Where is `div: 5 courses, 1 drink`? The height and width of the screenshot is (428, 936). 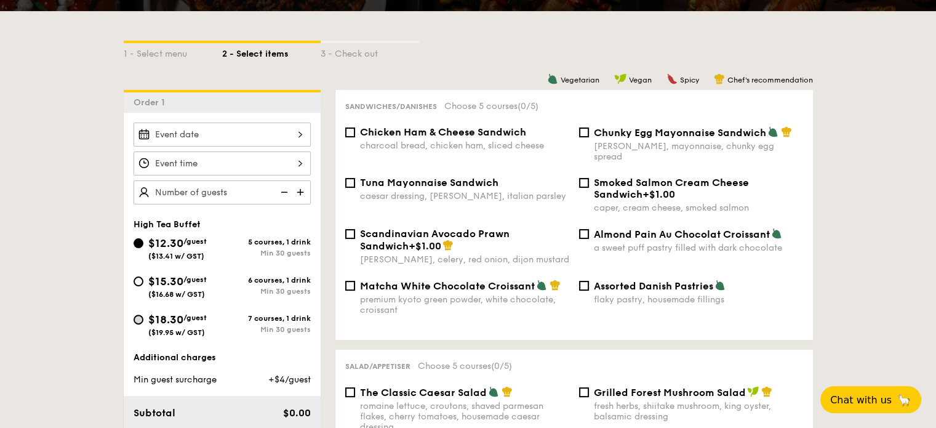 div: 5 courses, 1 drink is located at coordinates (267, 242).